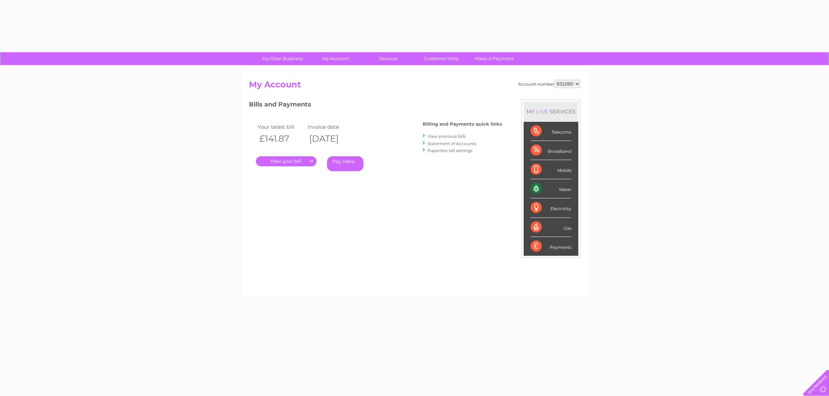  I want to click on td: Your latest bill, so click(281, 127).